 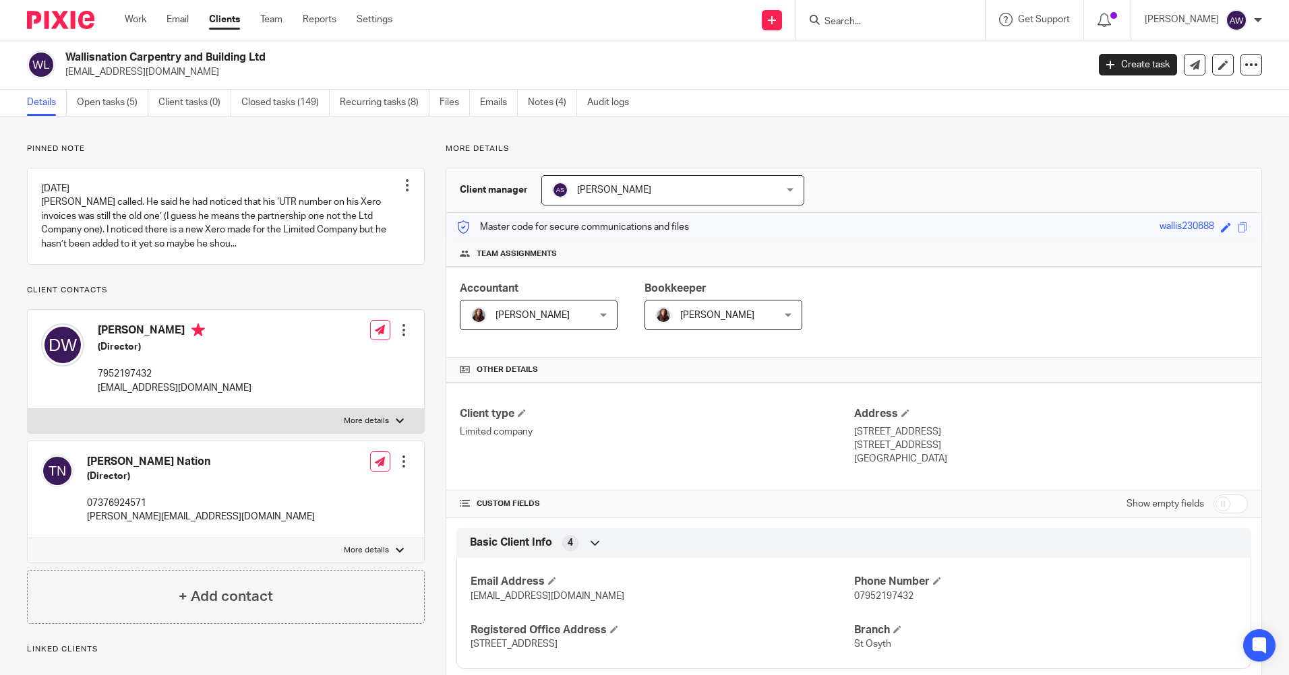 What do you see at coordinates (493, 190) in the screenshot?
I see `h3: Client manager` at bounding box center [493, 190].